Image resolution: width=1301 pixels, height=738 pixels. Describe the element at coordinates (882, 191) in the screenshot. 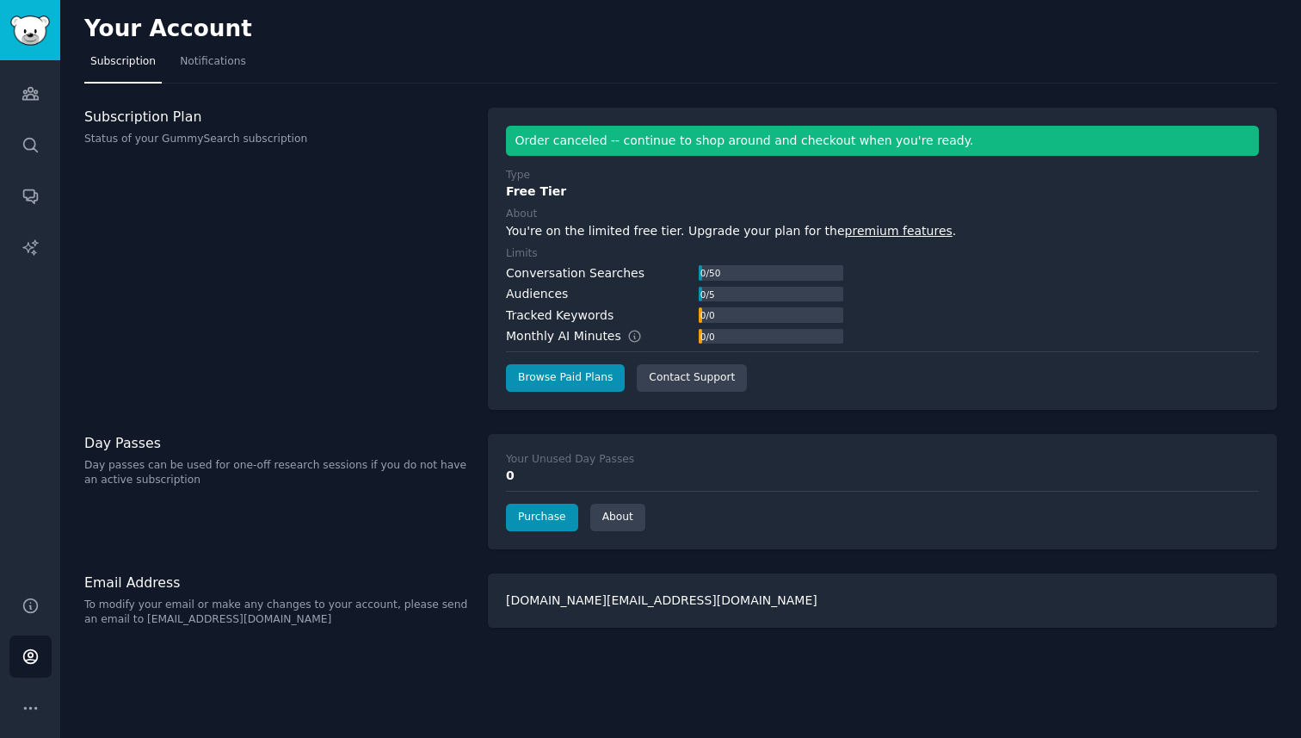

I see `div: Free Tier` at that location.